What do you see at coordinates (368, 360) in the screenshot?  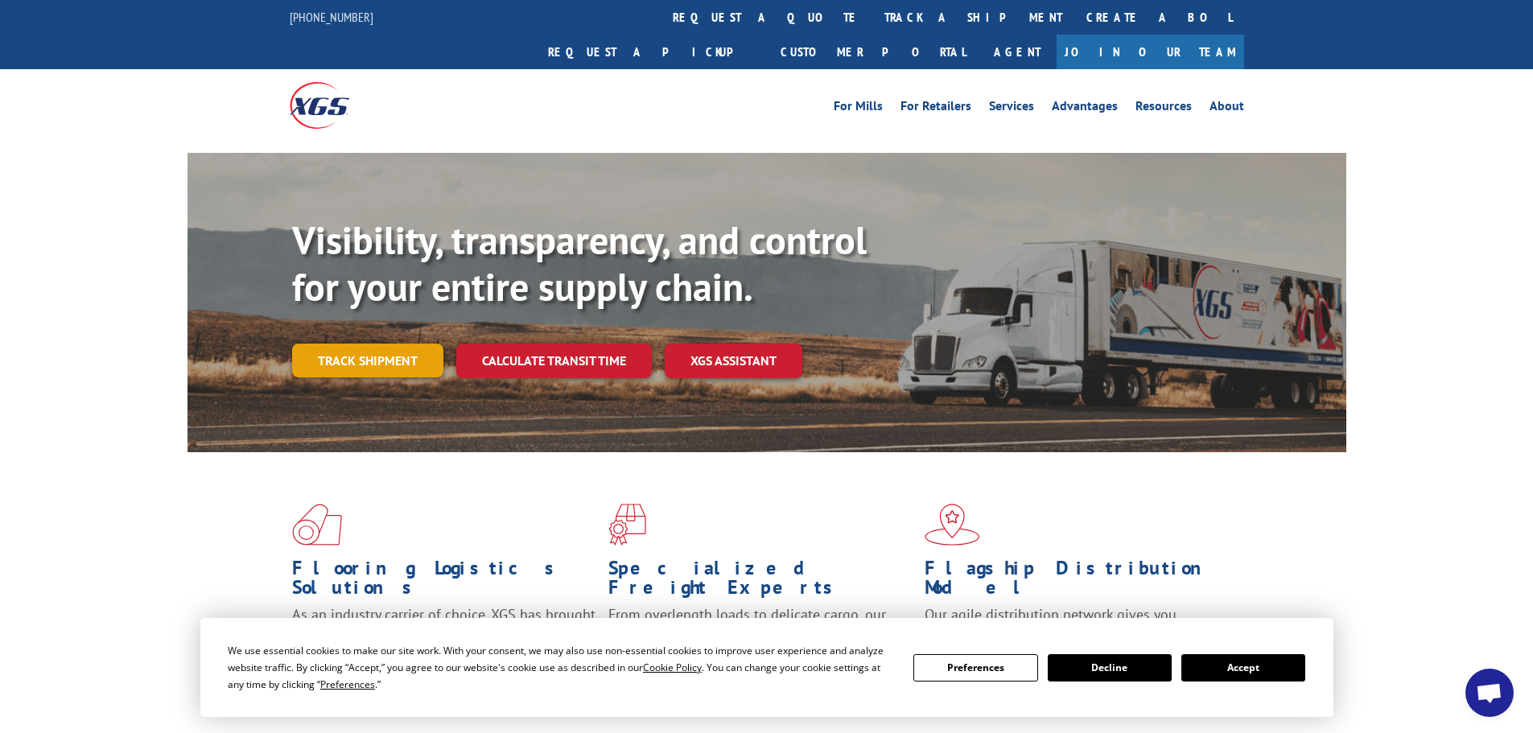 I see `a: Track shipment` at bounding box center [368, 360].